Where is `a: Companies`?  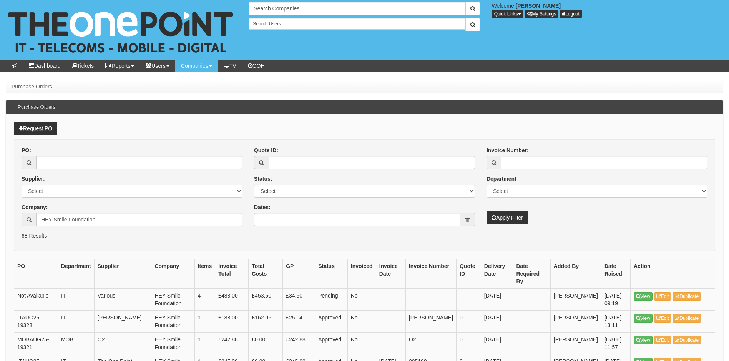
a: Companies is located at coordinates (196, 66).